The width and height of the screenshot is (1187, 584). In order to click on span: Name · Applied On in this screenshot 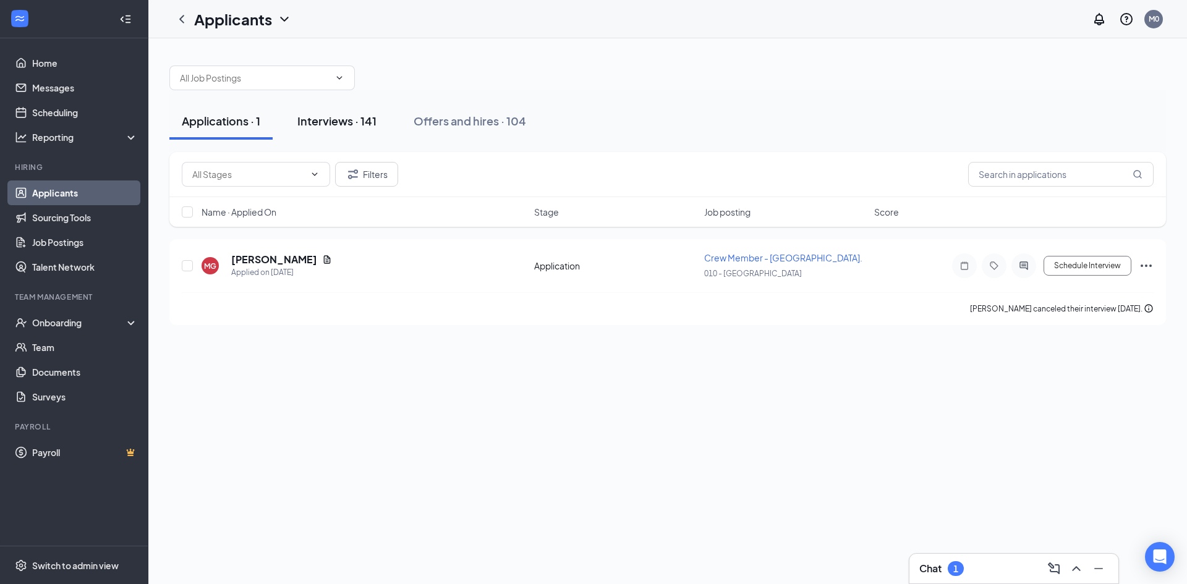, I will do `click(239, 212)`.